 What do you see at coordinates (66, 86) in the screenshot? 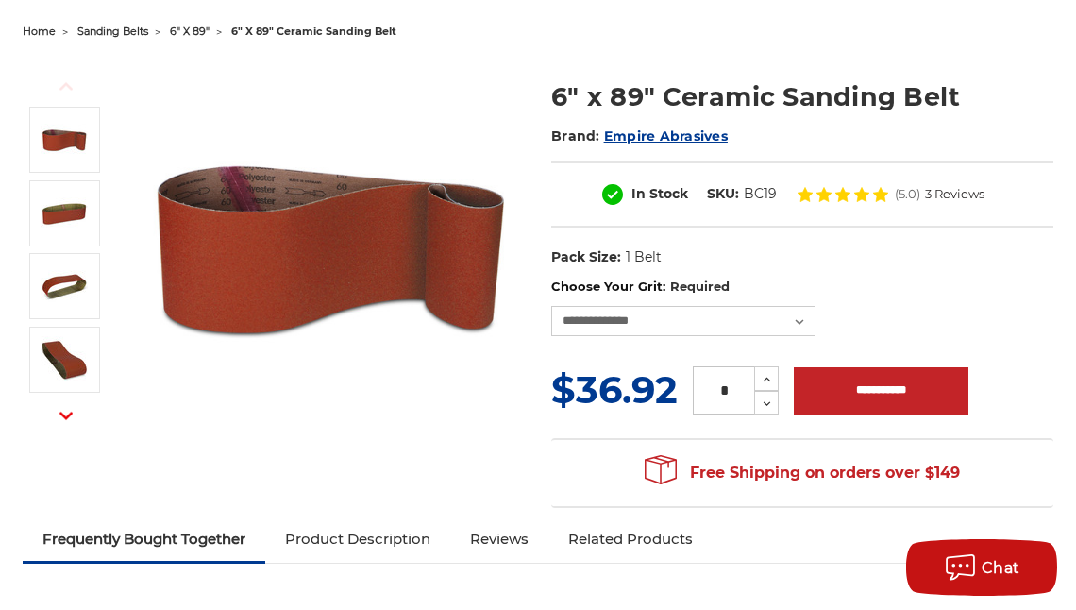
I see `button: Previous` at bounding box center [66, 86].